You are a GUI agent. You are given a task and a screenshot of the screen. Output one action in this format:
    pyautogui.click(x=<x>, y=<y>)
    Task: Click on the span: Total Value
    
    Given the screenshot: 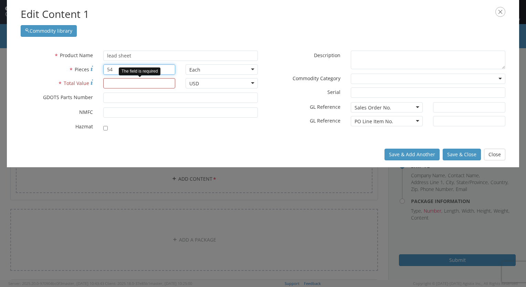 What is the action you would take?
    pyautogui.click(x=76, y=83)
    